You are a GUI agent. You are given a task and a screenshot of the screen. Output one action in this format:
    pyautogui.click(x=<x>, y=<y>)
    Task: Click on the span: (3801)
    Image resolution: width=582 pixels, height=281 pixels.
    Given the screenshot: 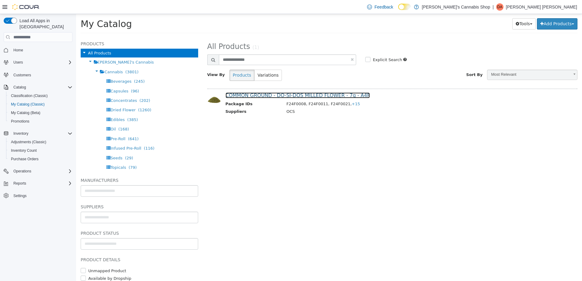 What is the action you would take?
    pyautogui.click(x=56, y=58)
    